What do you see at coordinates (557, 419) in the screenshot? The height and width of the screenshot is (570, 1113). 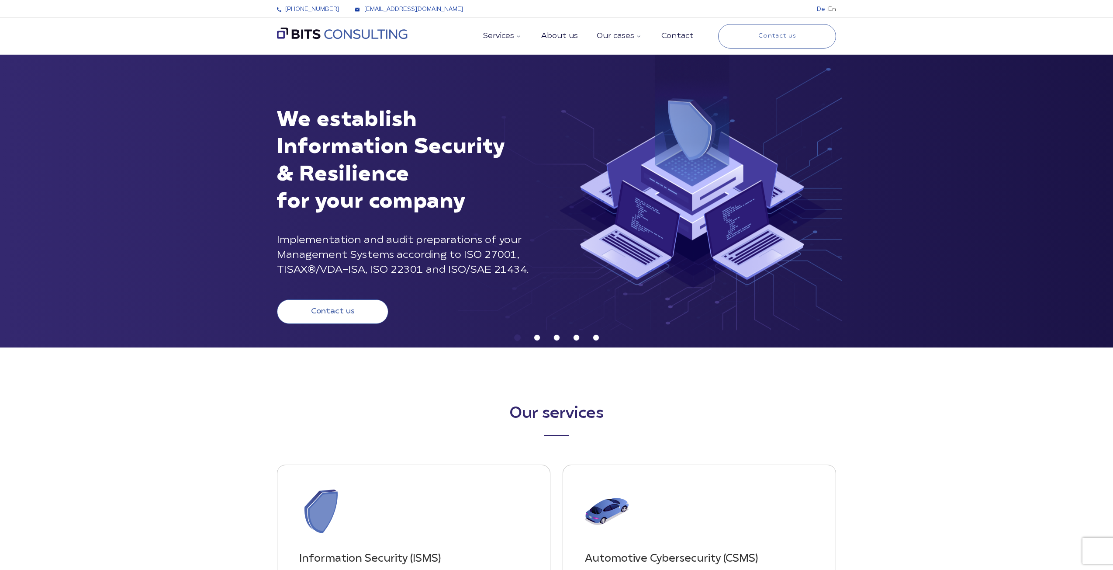 I see `h2: Our services` at bounding box center [557, 419].